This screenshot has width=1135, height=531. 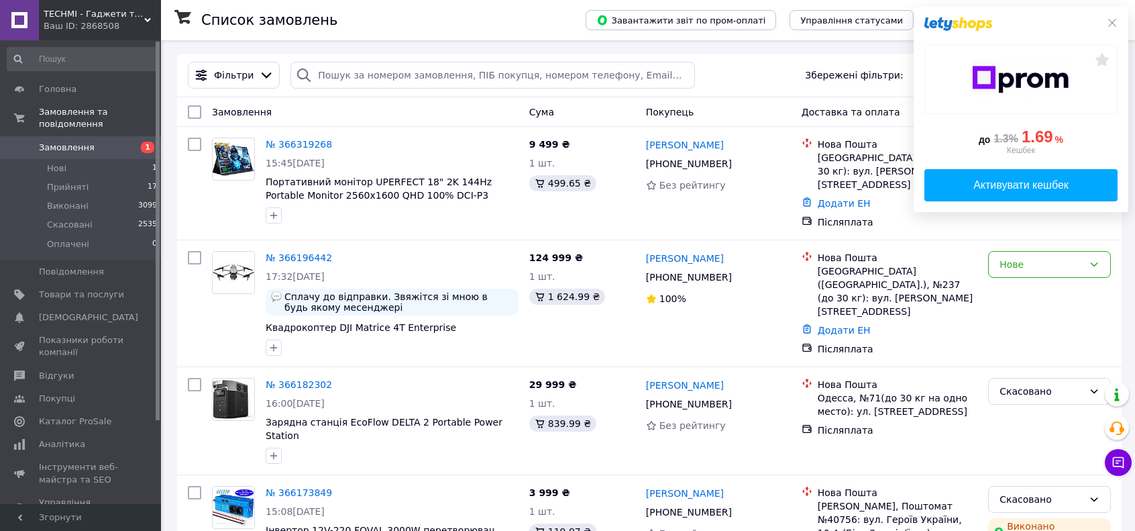 I want to click on span: Сплачу до відправки. Звяжітся зі мною в будь якому месенджері, so click(x=398, y=302).